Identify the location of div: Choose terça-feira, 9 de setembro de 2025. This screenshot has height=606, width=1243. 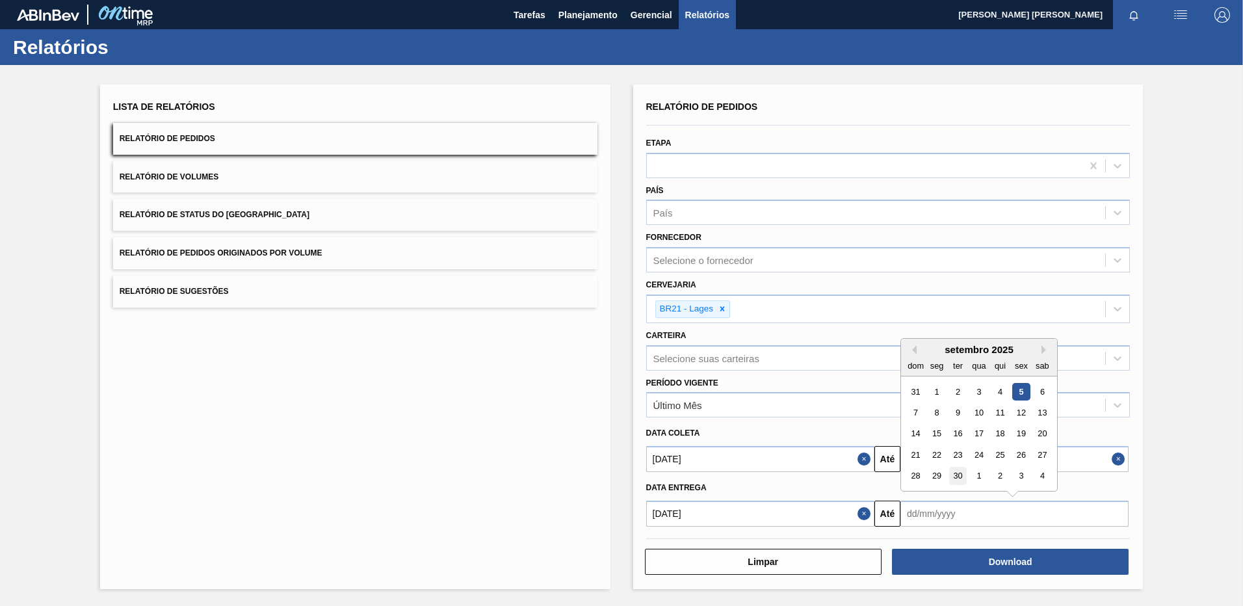
(958, 412).